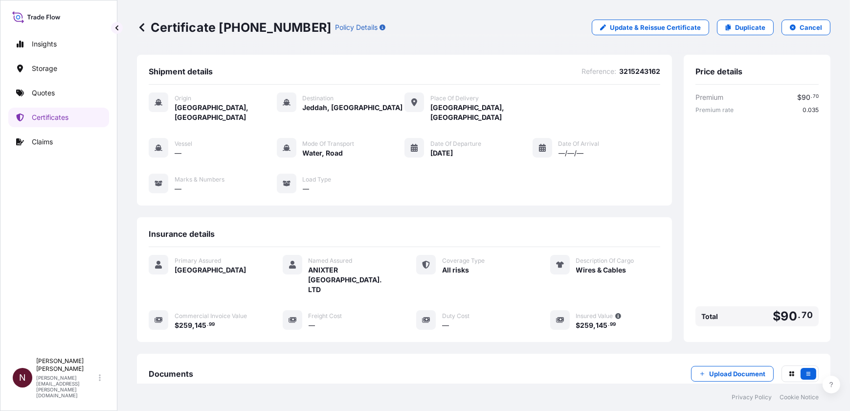 This screenshot has height=411, width=850. I want to click on span: Reference :, so click(599, 71).